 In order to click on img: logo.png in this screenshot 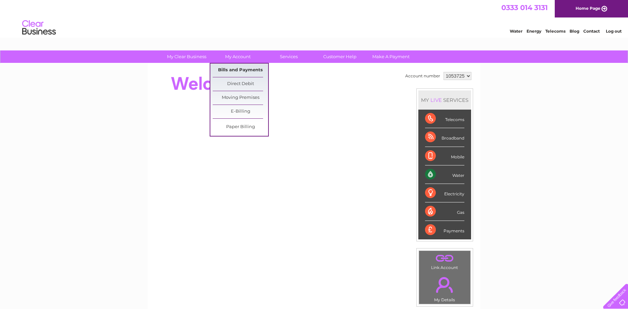, I will do `click(39, 28)`.